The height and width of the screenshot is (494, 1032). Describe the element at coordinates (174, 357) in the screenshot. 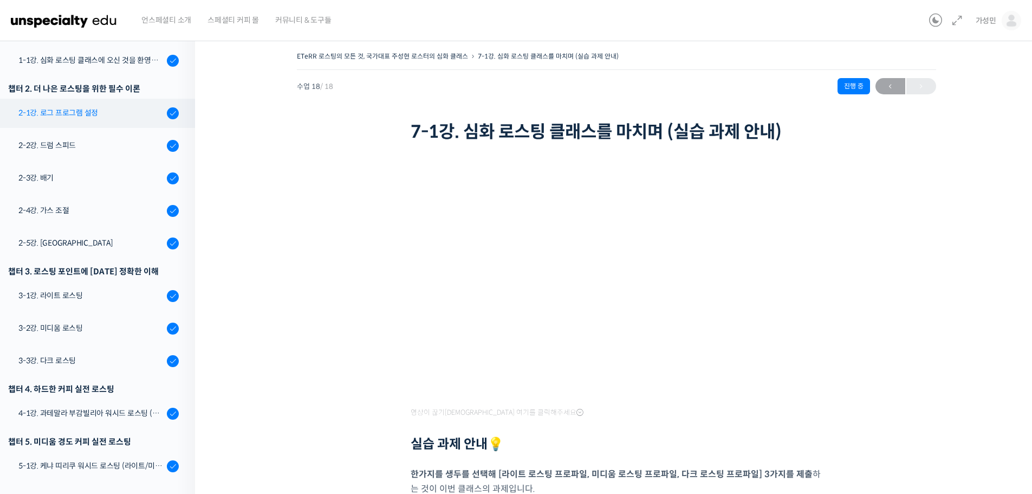

I see `a: 설정` at that location.